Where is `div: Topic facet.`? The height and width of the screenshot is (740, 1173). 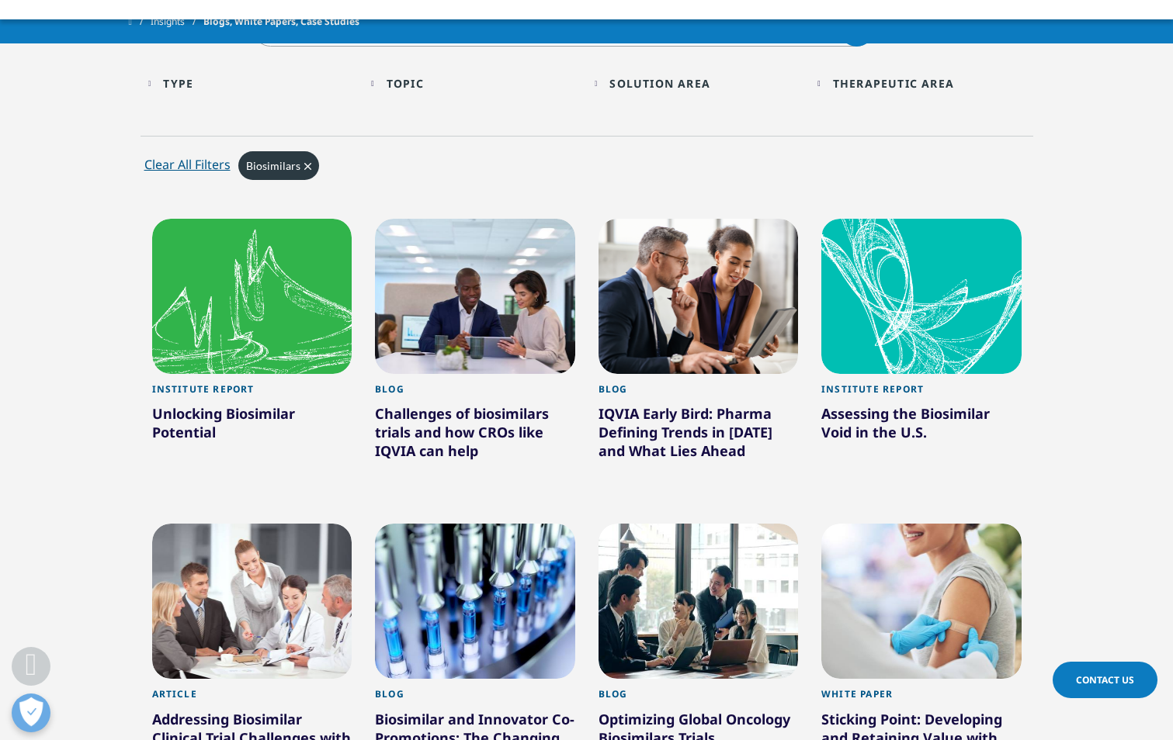 div: Topic facet. is located at coordinates (405, 83).